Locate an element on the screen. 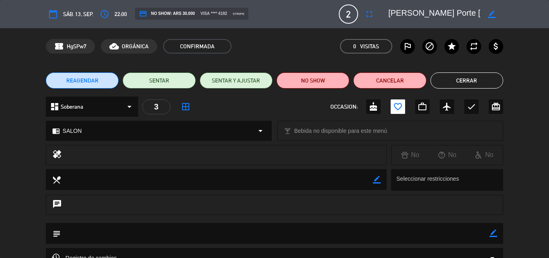 This screenshot has width=549, height=258. i: dashboard is located at coordinates (55, 107).